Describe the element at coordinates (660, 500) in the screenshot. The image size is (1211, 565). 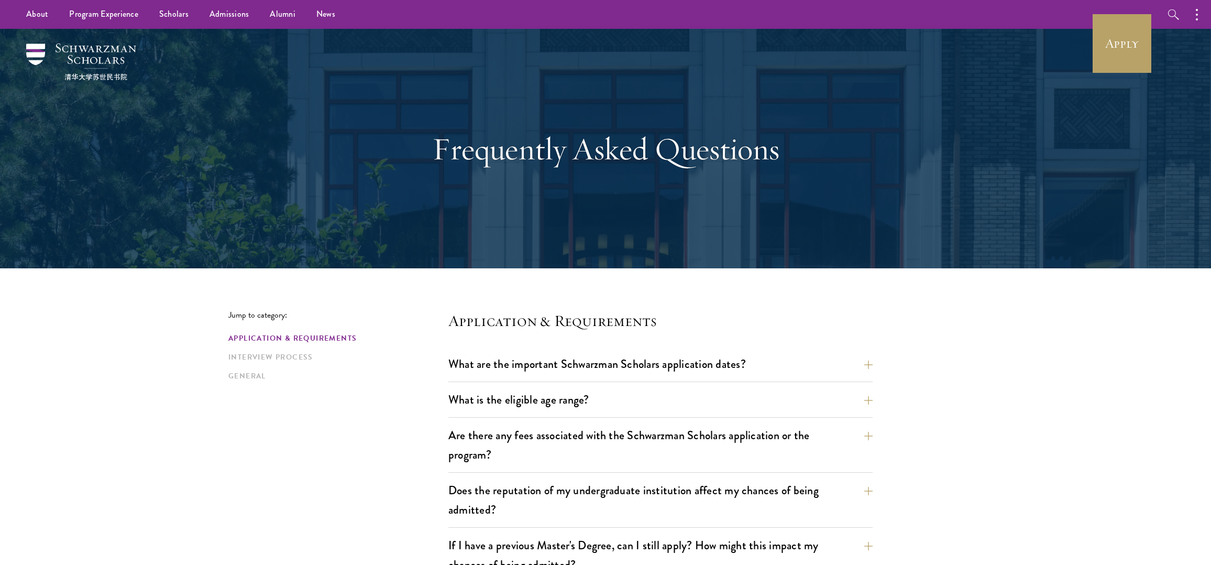
I see `button: Does the reputation of my undergraduate institution affect my chances of being admitted?` at that location.